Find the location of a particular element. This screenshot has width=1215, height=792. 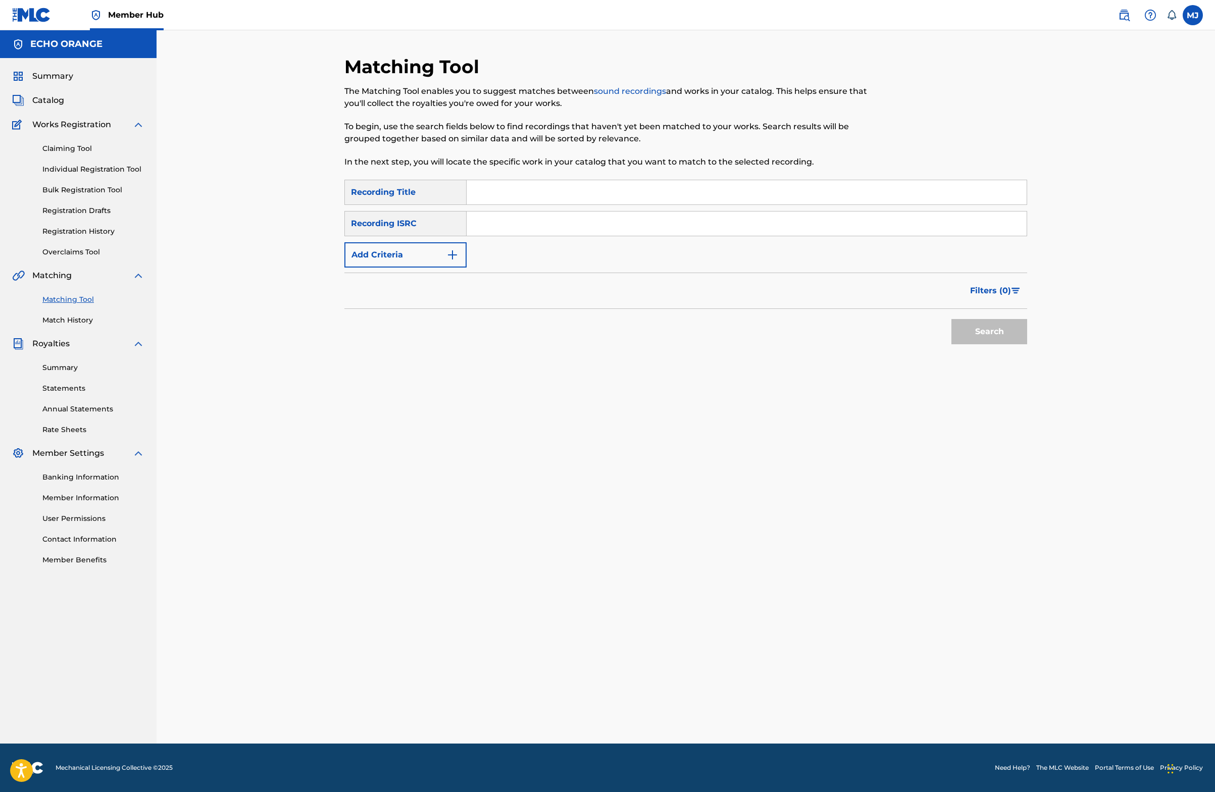

a: Rate Sheets is located at coordinates (93, 430).